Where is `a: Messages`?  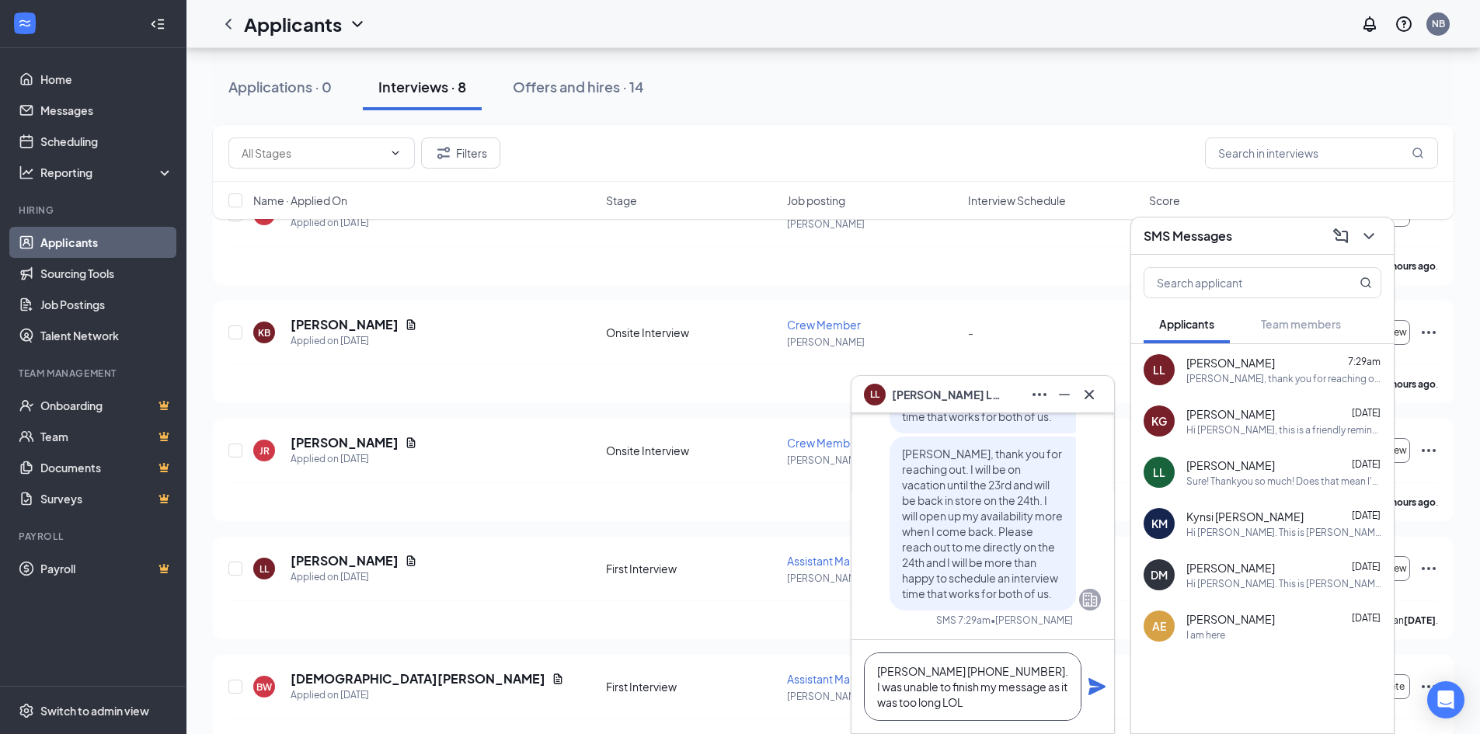 a: Messages is located at coordinates (106, 110).